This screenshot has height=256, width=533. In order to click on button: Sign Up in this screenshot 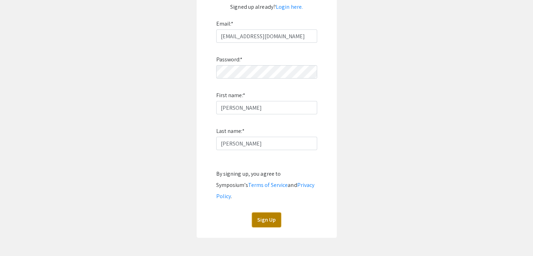, I will do `click(266, 220)`.